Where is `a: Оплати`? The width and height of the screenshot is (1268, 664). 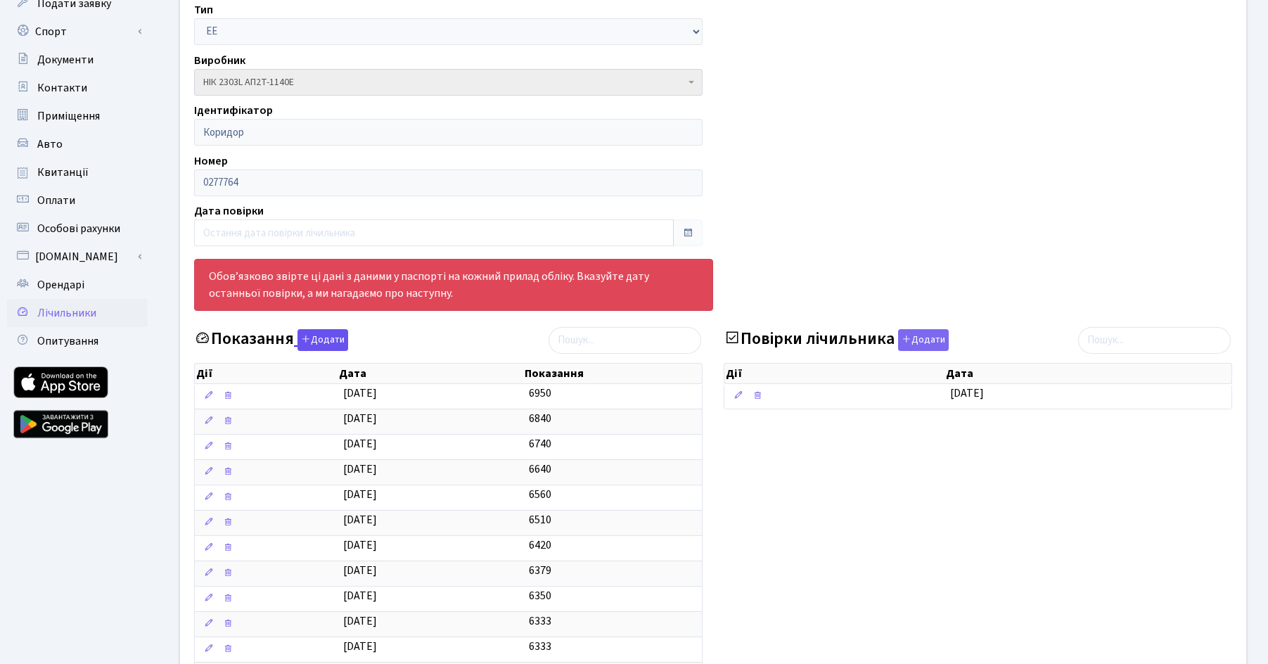 a: Оплати is located at coordinates (77, 200).